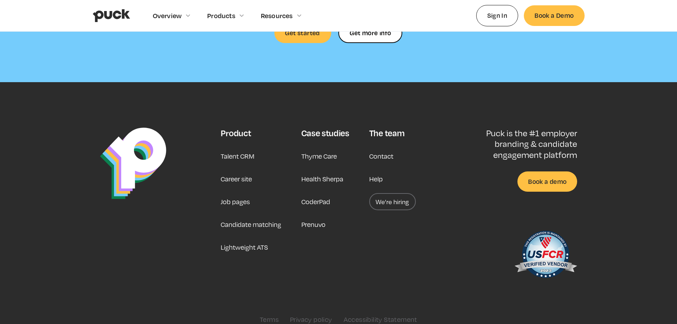  I want to click on a: Job pages, so click(235, 202).